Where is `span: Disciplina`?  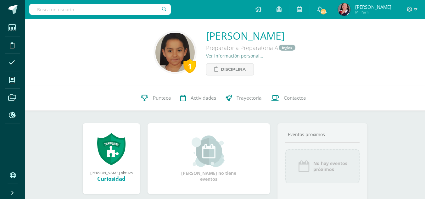
span: Disciplina is located at coordinates (233, 69).